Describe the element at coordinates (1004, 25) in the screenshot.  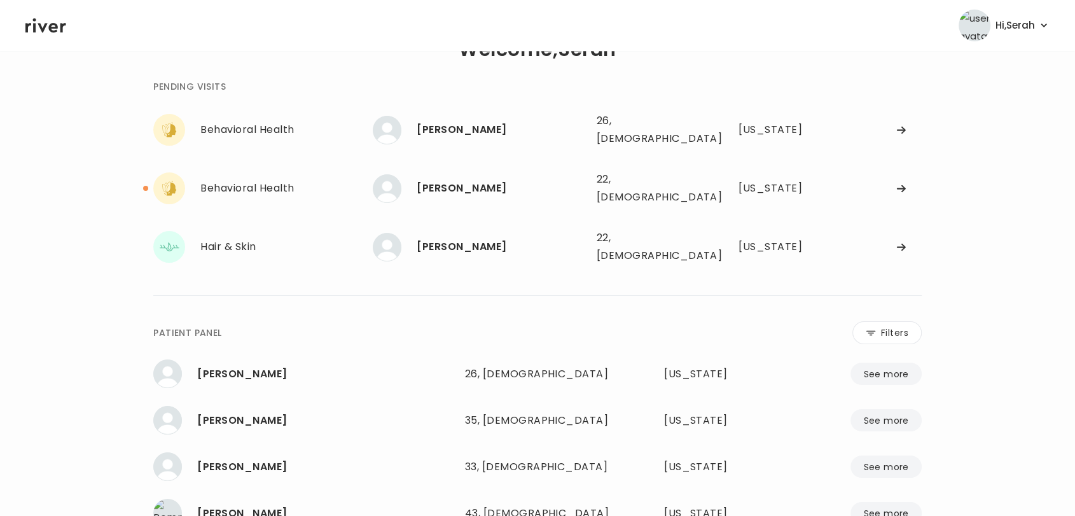
I see `button: user avatarHi,Serah` at that location.